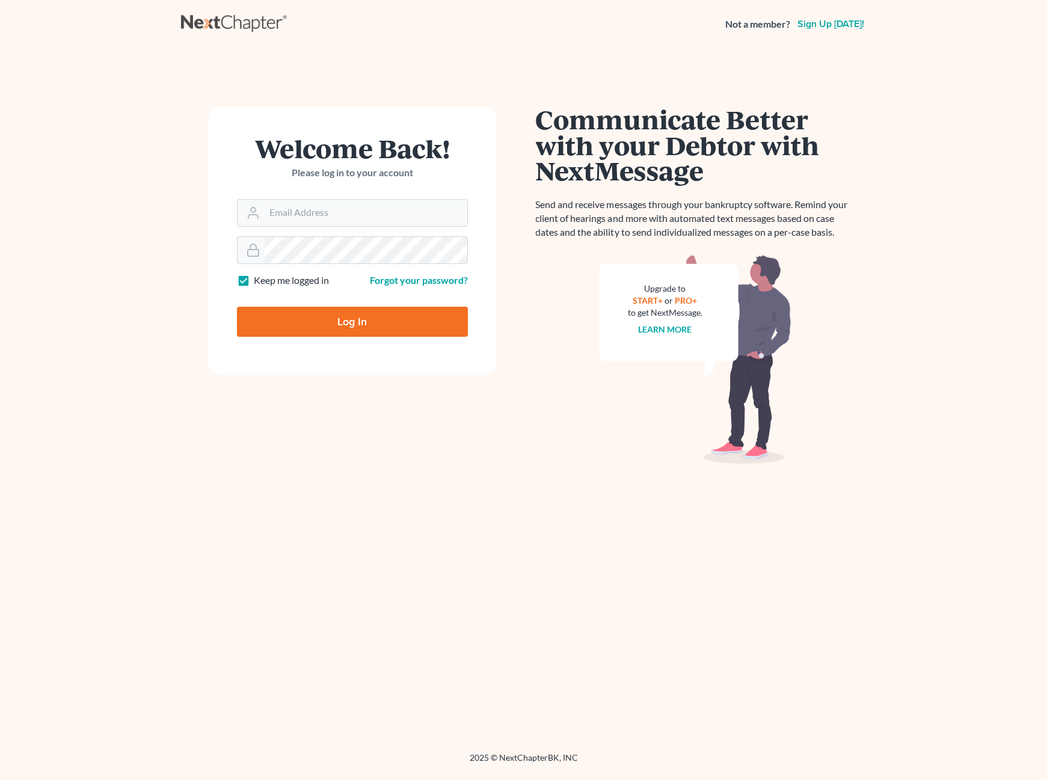 This screenshot has width=1047, height=780. What do you see at coordinates (665, 289) in the screenshot?
I see `div: Upgrade to` at bounding box center [665, 289].